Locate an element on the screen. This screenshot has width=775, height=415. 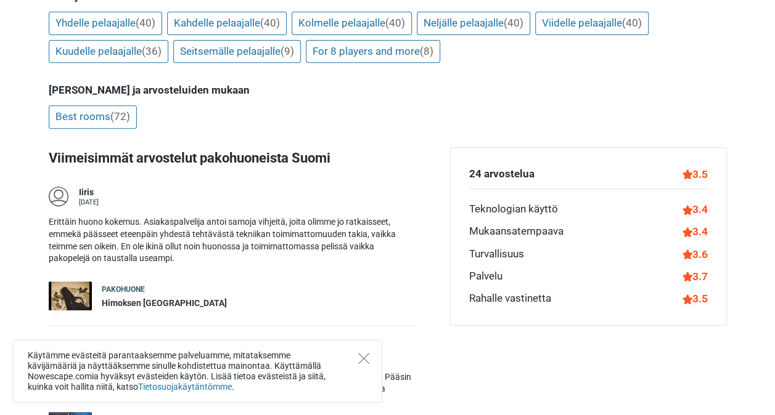
a: Viidelle pelaajalle(40) is located at coordinates (592, 23).